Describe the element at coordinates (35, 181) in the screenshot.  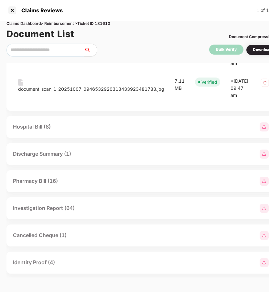
I see `div: Pharmacy Bill (16)` at that location.